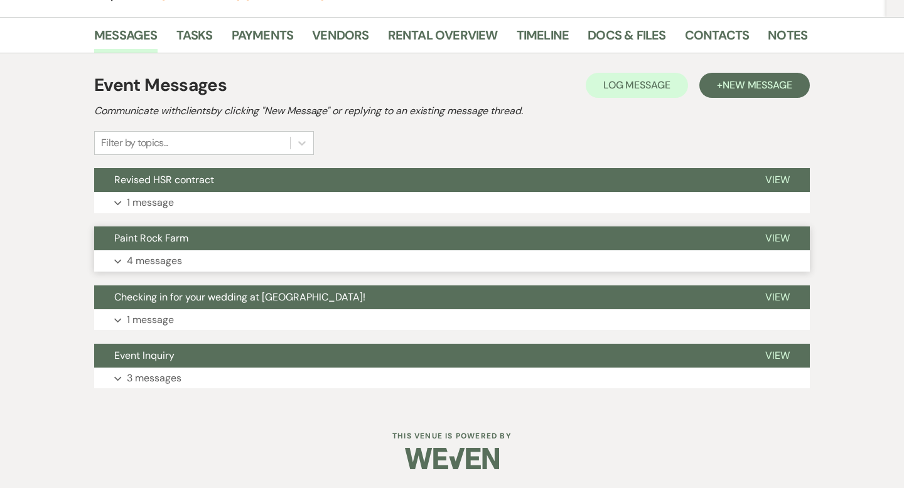  Describe the element at coordinates (419, 238) in the screenshot. I see `button: Paint Rock Farm` at that location.